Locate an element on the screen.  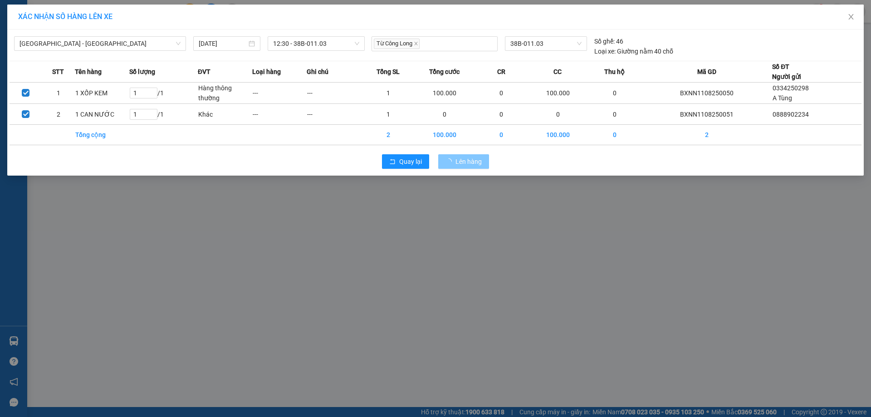
div: 46 is located at coordinates (609, 41).